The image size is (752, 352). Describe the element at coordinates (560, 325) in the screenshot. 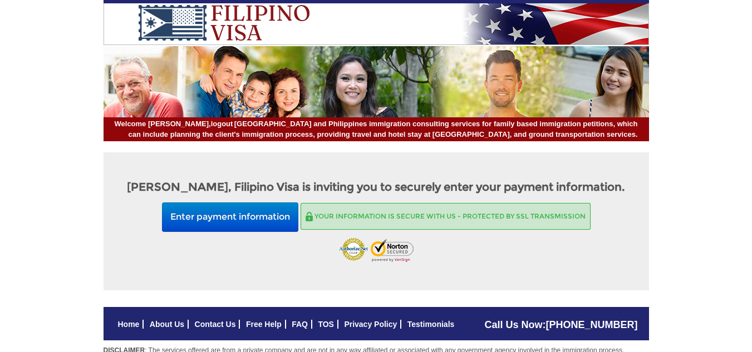

I see `span: Call Us Now:` at that location.